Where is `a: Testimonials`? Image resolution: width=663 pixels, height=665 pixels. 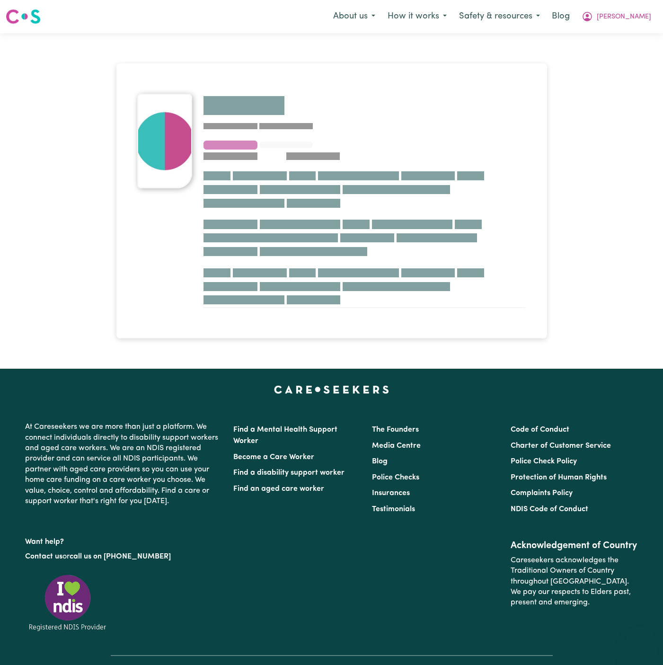 a: Testimonials is located at coordinates (393, 509).